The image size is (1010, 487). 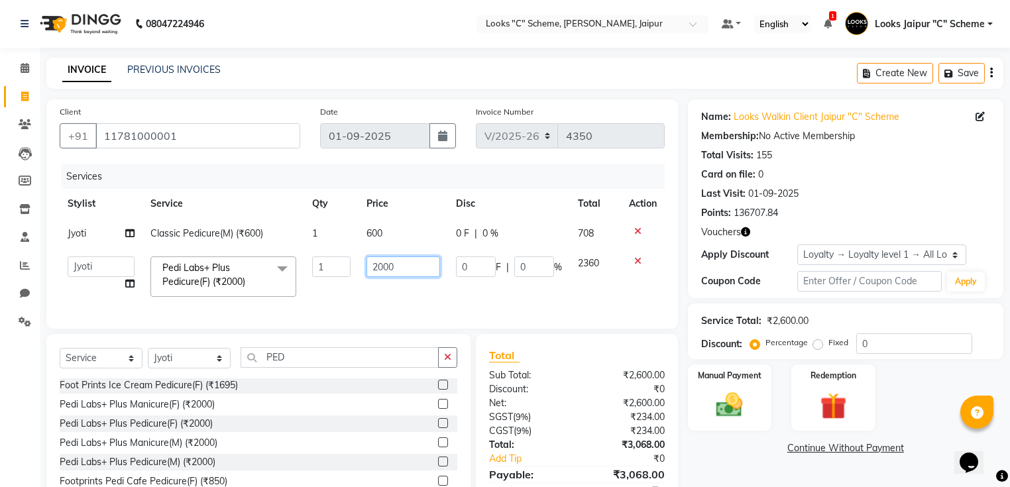 I want to click on a: Continue Without Payment, so click(x=846, y=448).